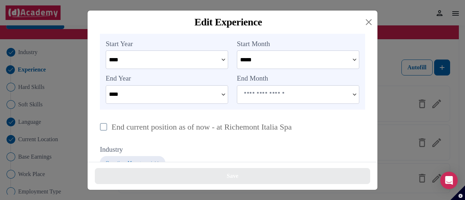 Image resolution: width=465 pixels, height=200 pixels. What do you see at coordinates (298, 79) in the screenshot?
I see `label: End Month` at bounding box center [298, 79].